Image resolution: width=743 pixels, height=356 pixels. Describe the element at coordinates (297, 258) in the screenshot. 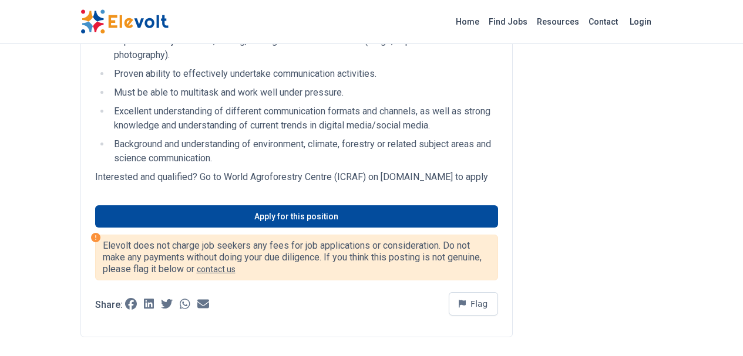

I see `p: Elevolt does not charge job seekers any fees for job applications or consideration. Do not make a...` at that location.